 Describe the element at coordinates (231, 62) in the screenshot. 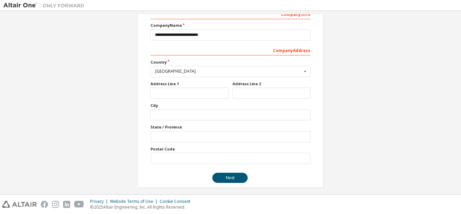

I see `label: Country` at that location.